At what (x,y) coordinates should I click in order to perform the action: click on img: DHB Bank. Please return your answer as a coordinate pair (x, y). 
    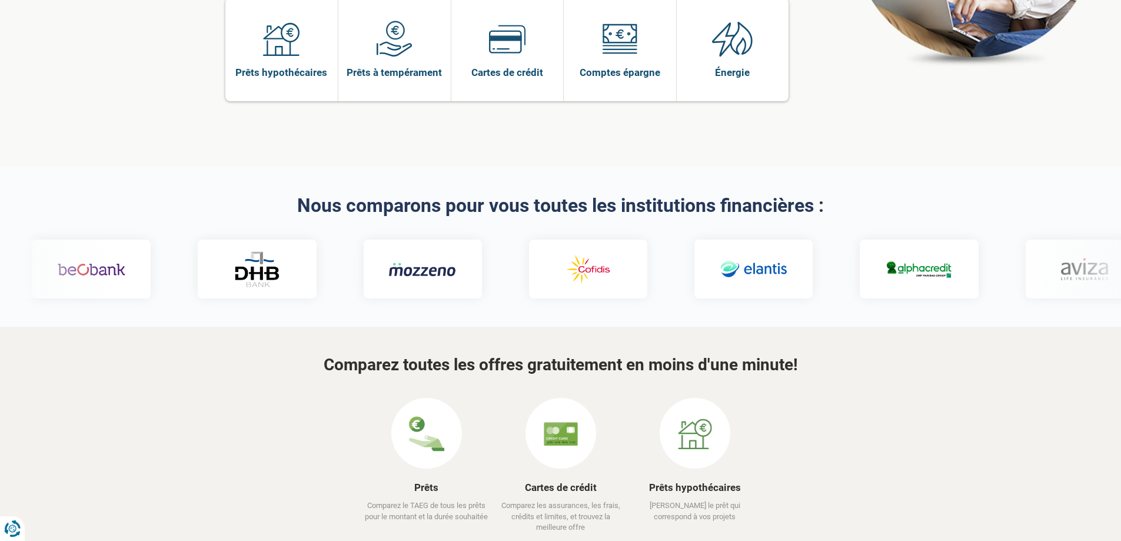
    Looking at the image, I should click on (255, 269).